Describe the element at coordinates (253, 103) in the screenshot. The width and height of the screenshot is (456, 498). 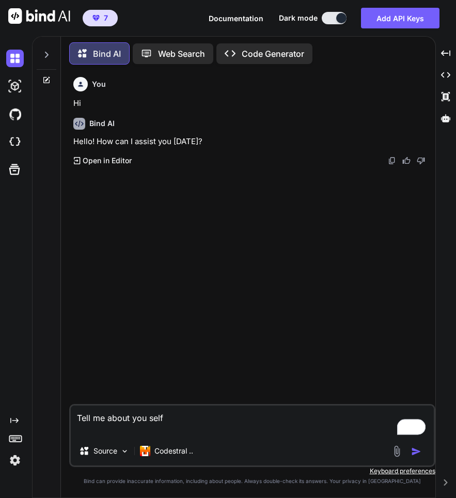
I see `p: Hi` at that location.